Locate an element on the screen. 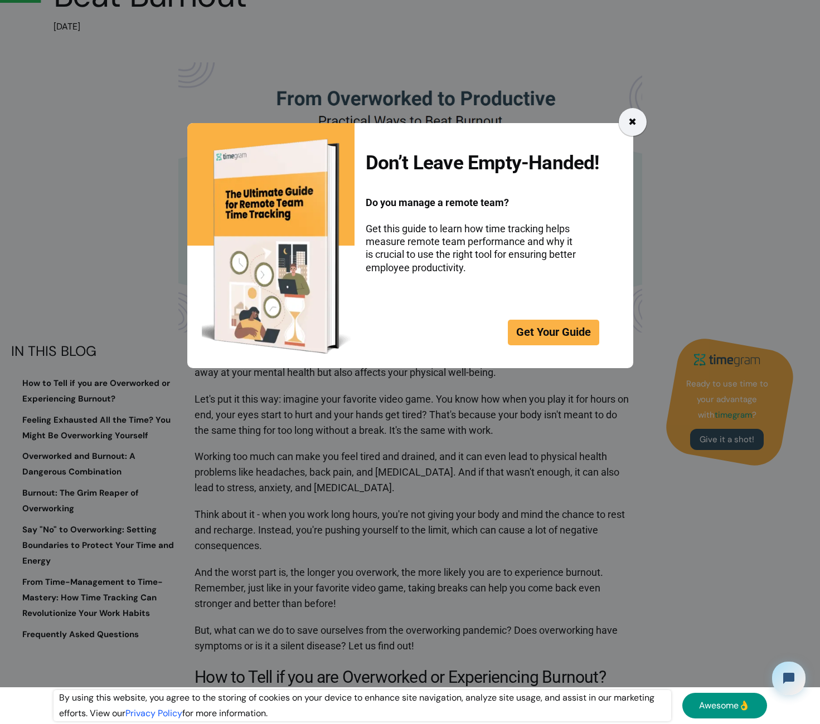 Image resolution: width=820 pixels, height=724 pixels. a: Privacy Policy is located at coordinates (154, 713).